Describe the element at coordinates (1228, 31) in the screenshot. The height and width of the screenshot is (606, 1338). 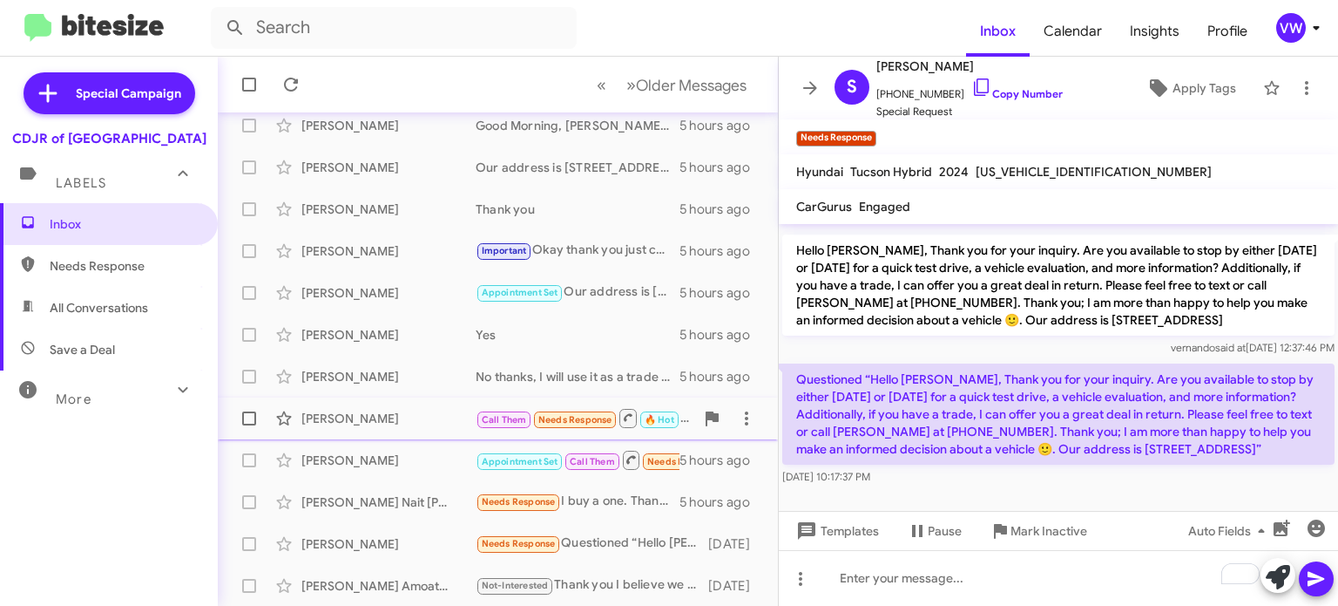
I see `a: Profile` at that location.